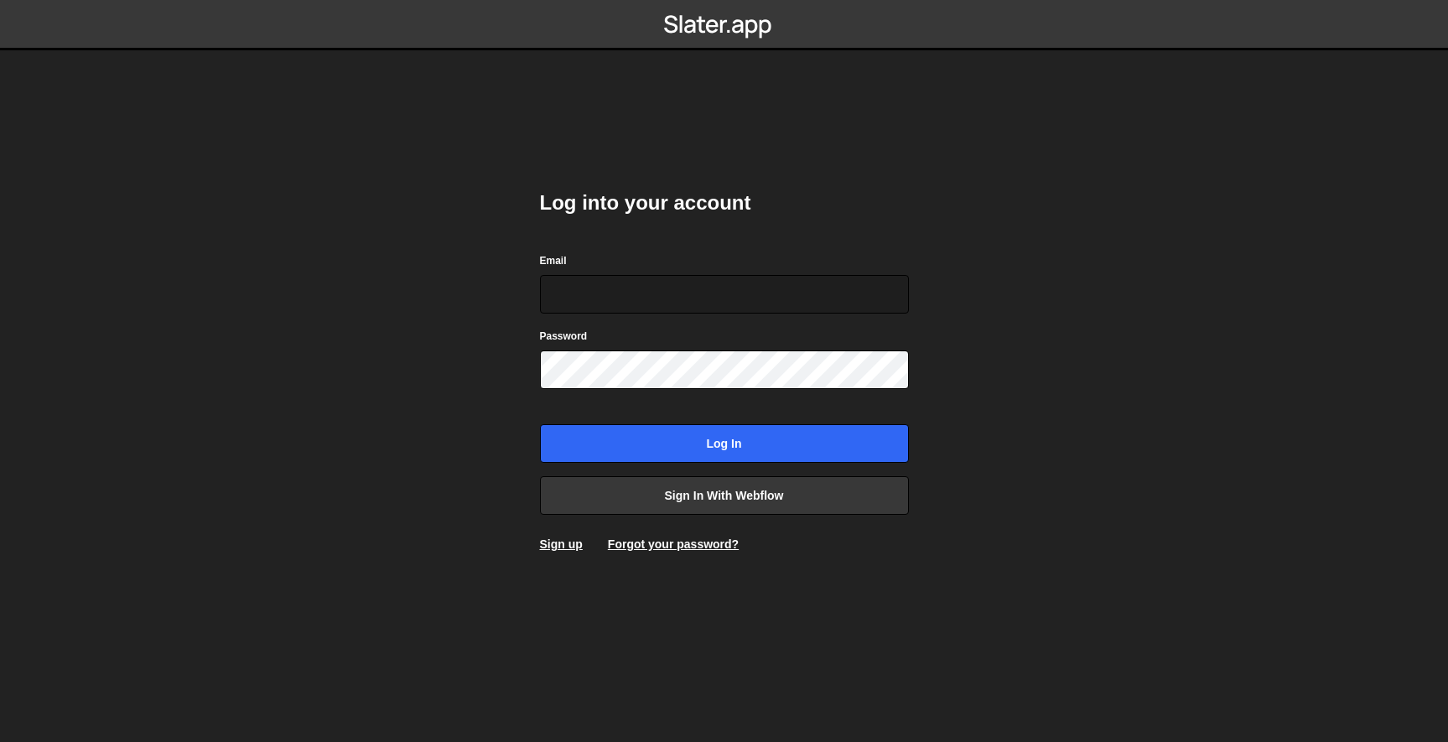 The width and height of the screenshot is (1448, 742). Describe the element at coordinates (724, 496) in the screenshot. I see `a: Sign in with Webflow` at that location.